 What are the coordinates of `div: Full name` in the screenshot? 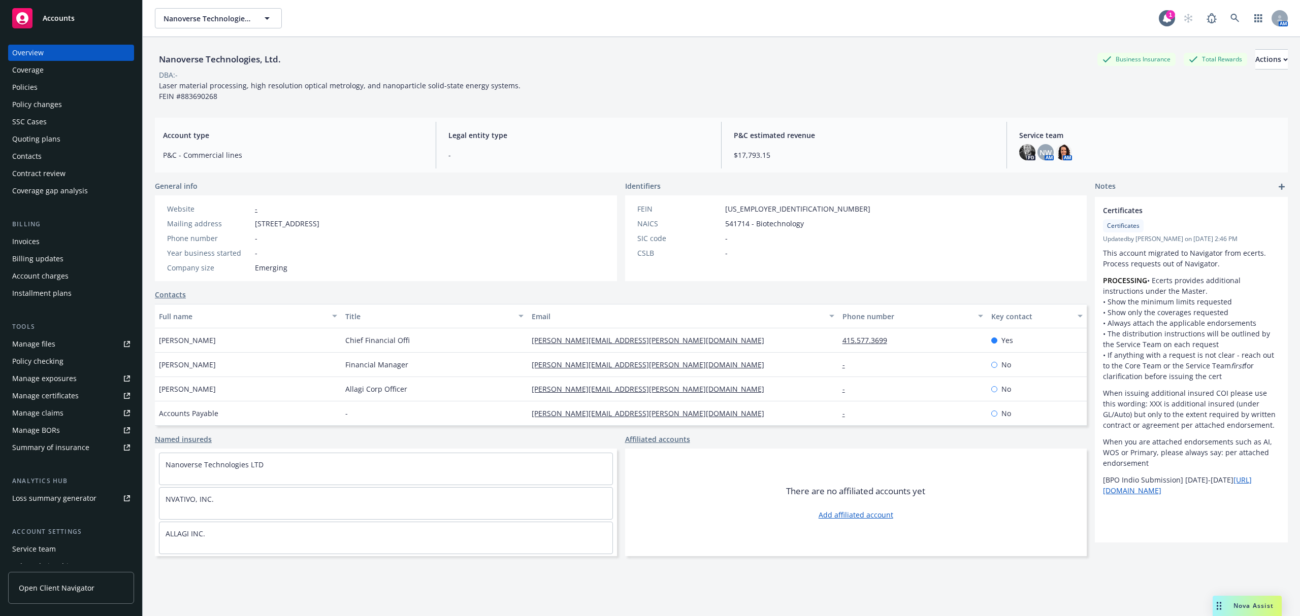 It's located at (242, 316).